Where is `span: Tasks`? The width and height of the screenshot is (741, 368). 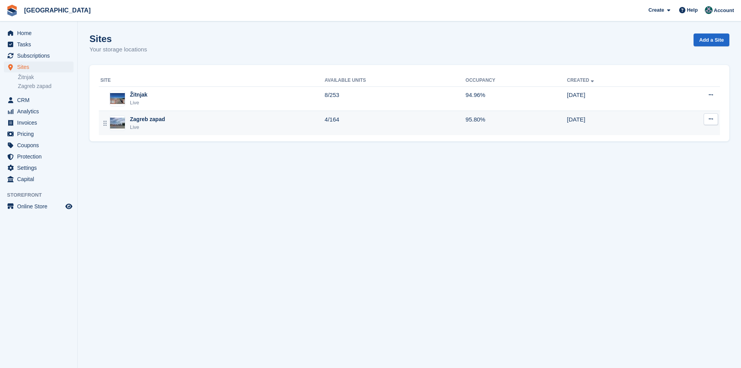
span: Tasks is located at coordinates (40, 44).